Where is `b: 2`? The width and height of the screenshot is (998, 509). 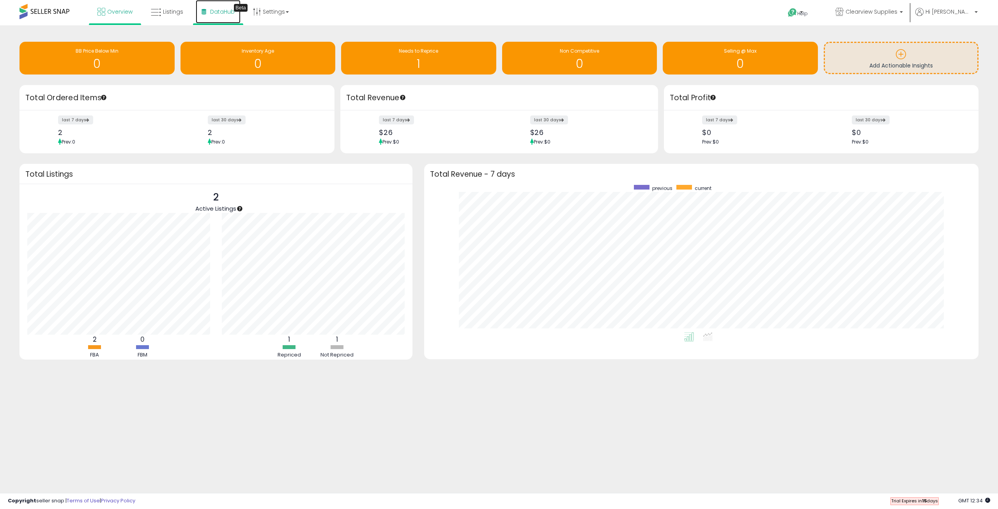 b: 2 is located at coordinates (95, 339).